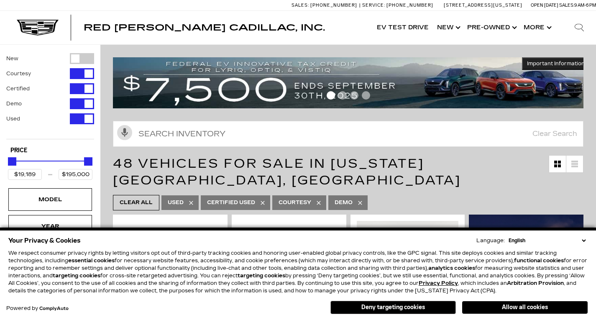 The image size is (596, 320). What do you see at coordinates (50, 200) in the screenshot?
I see `div: Model` at bounding box center [50, 200].